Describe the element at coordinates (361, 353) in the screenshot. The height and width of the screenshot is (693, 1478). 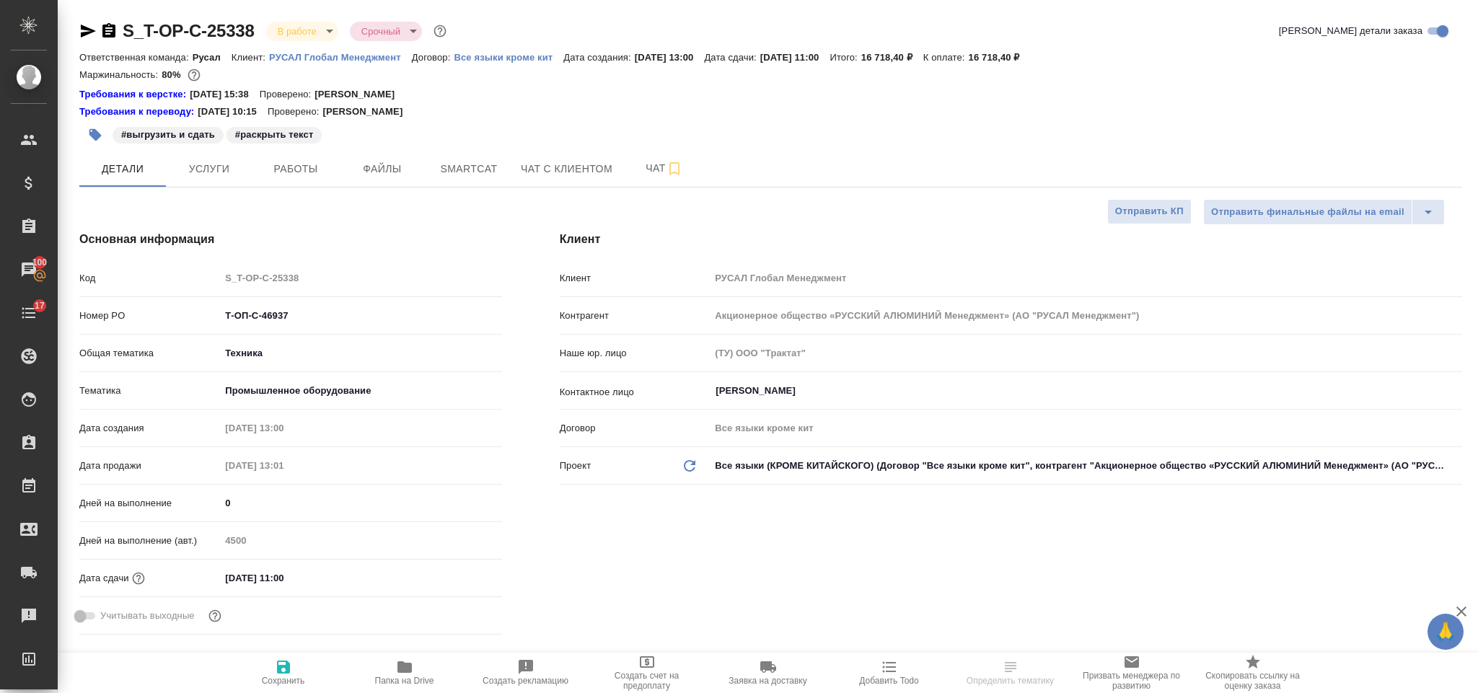
I see `div: Техника` at that location.